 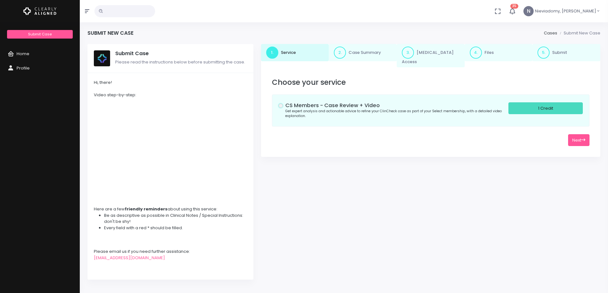 I want to click on li: Submit New Case, so click(x=579, y=33).